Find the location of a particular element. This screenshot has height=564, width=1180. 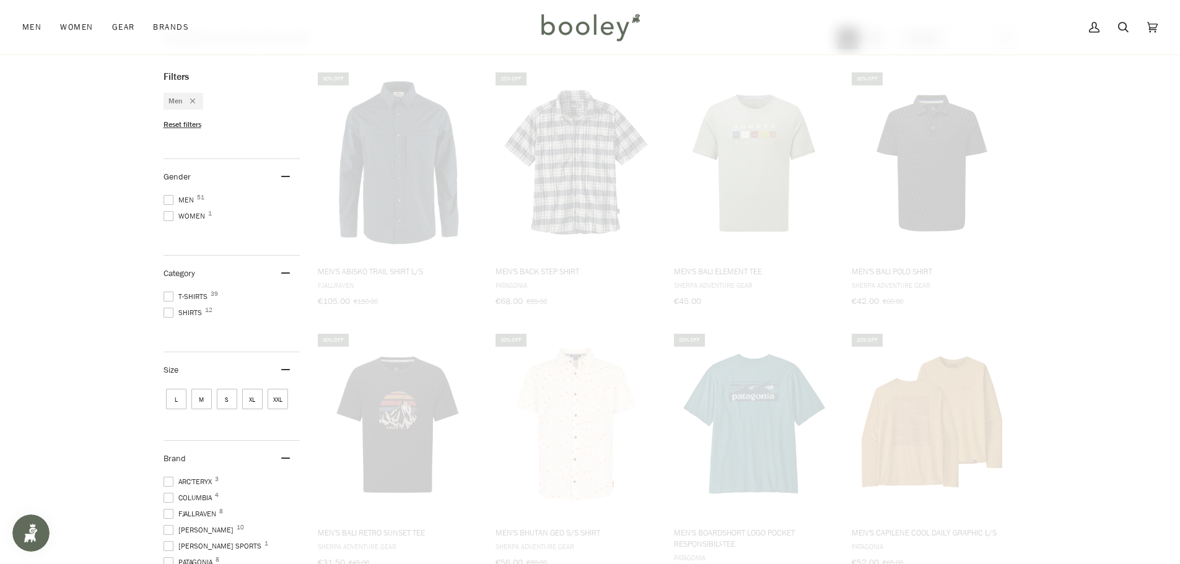

span: Arc'teryx is located at coordinates (189, 482).